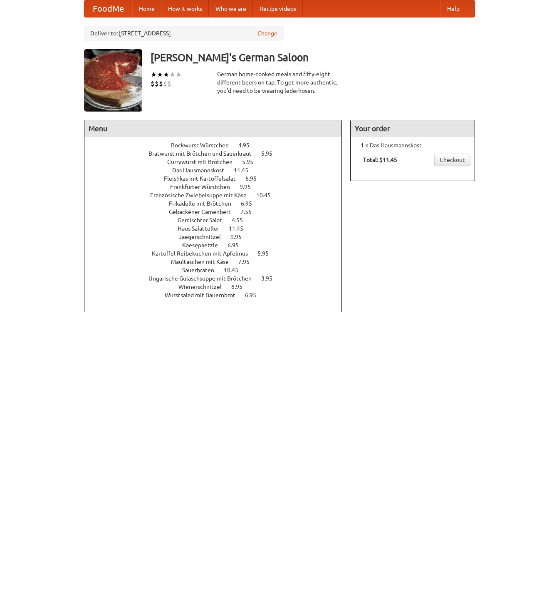  Describe the element at coordinates (453, 160) in the screenshot. I see `a: Checkout` at that location.